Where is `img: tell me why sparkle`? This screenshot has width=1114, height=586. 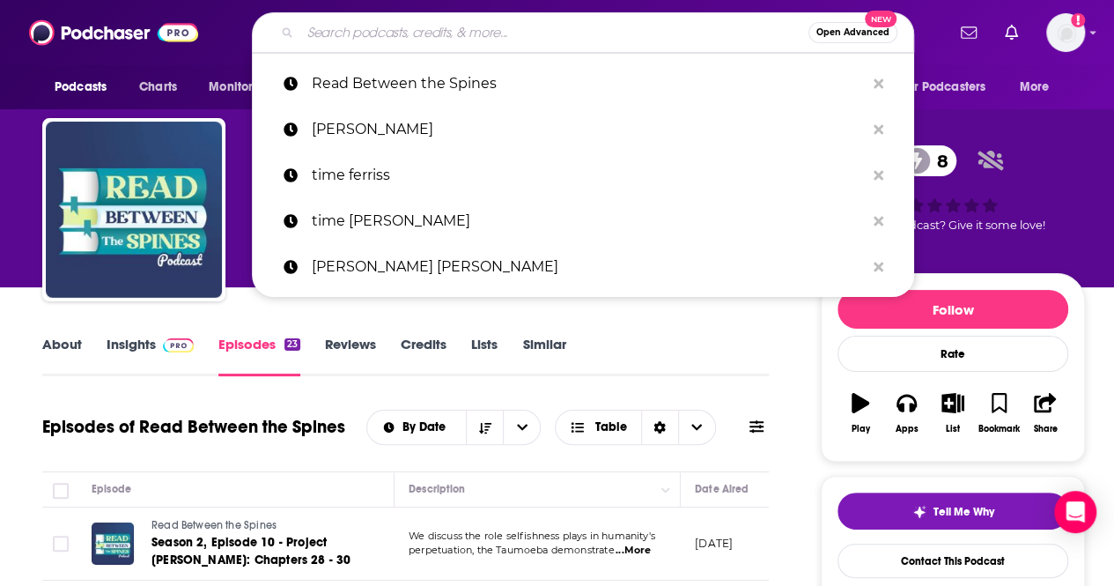
img: tell me why sparkle is located at coordinates (919, 512).